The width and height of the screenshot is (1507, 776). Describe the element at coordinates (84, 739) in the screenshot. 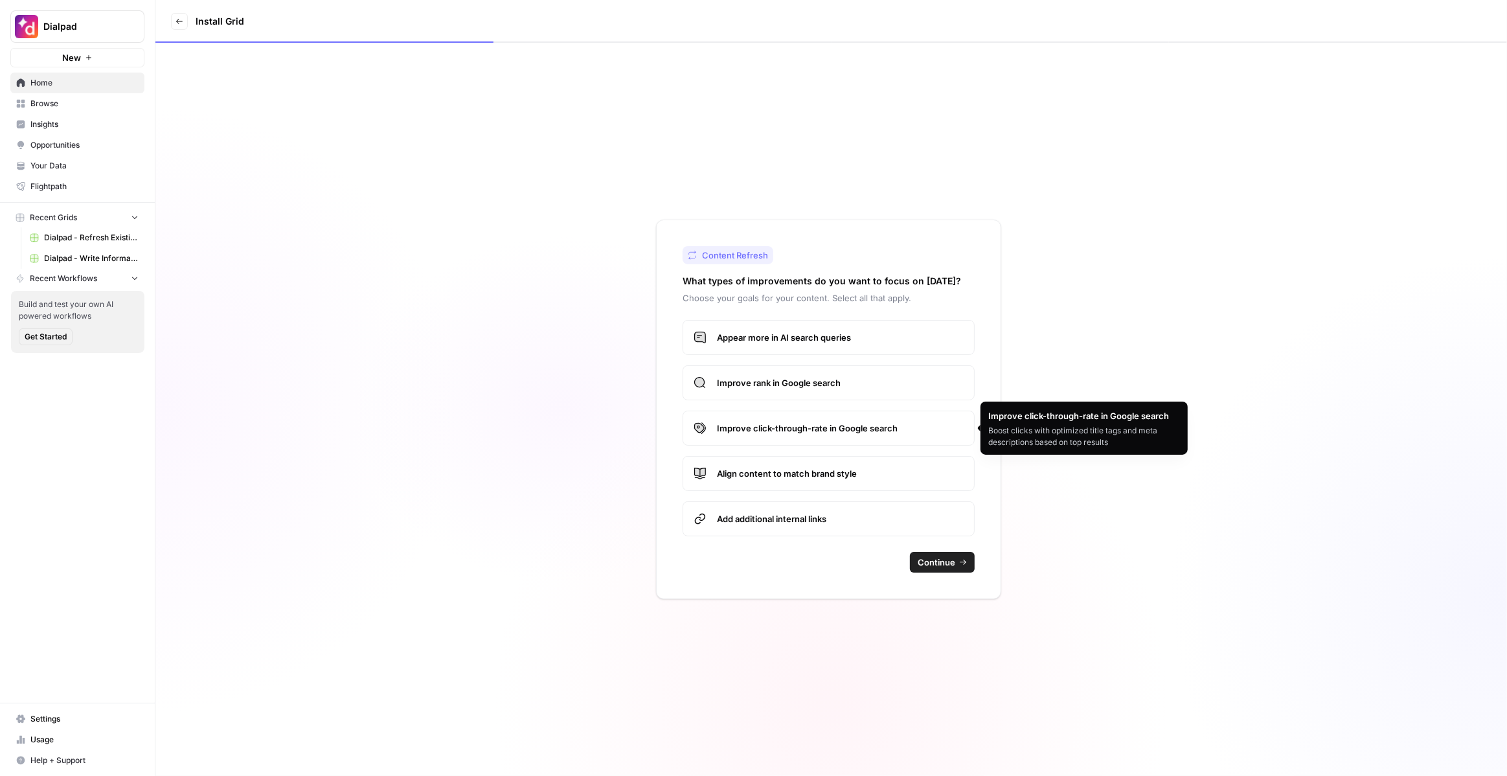

I see `span: Usage` at that location.